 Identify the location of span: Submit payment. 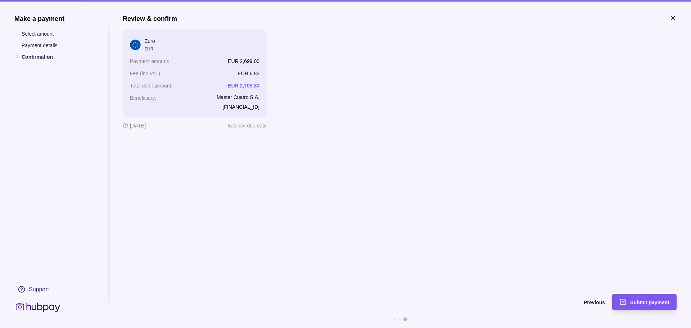
(650, 303).